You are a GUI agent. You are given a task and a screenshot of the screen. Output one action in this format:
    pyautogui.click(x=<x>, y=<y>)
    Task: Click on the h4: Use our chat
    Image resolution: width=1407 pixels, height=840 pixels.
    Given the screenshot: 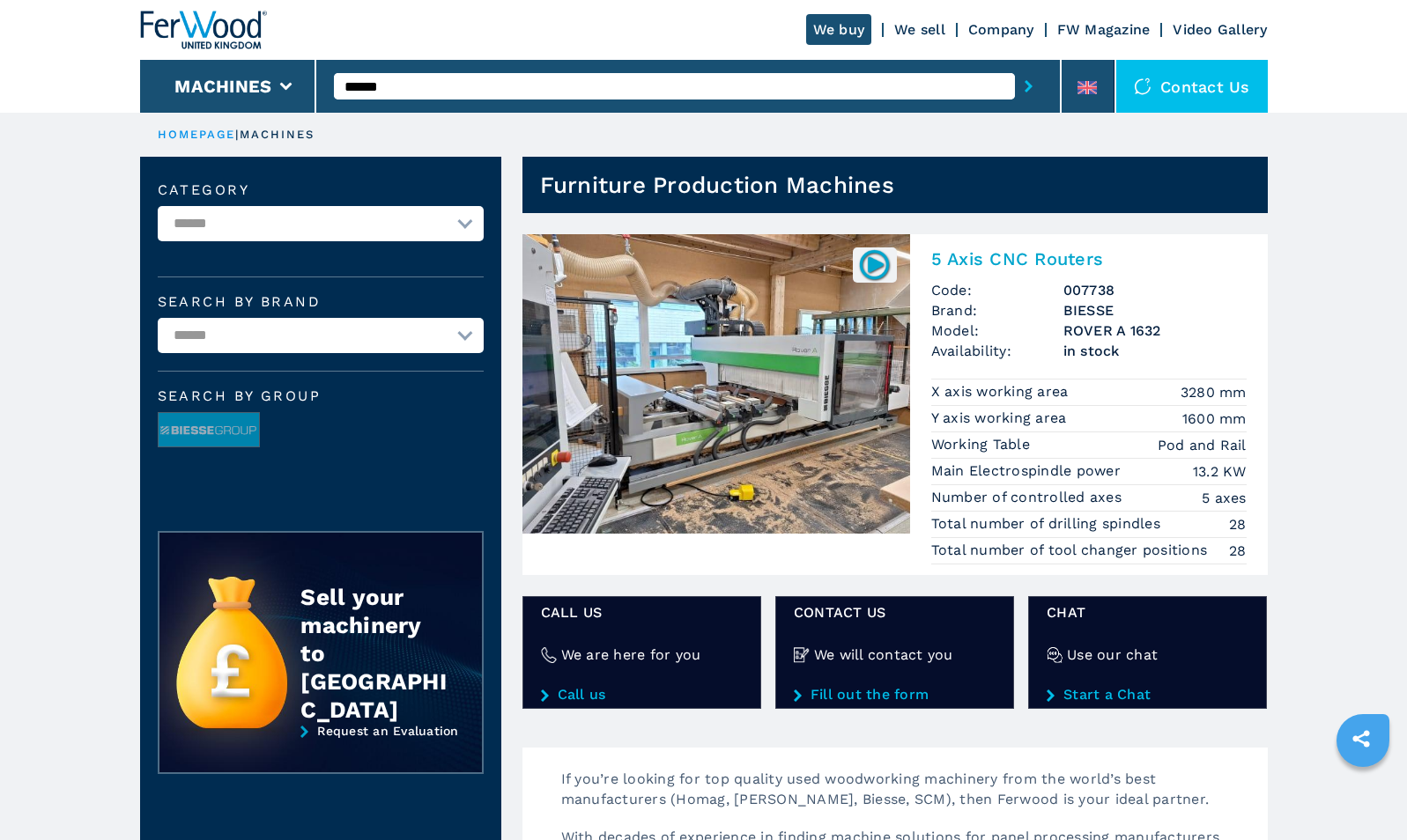 What is the action you would take?
    pyautogui.click(x=1112, y=654)
    